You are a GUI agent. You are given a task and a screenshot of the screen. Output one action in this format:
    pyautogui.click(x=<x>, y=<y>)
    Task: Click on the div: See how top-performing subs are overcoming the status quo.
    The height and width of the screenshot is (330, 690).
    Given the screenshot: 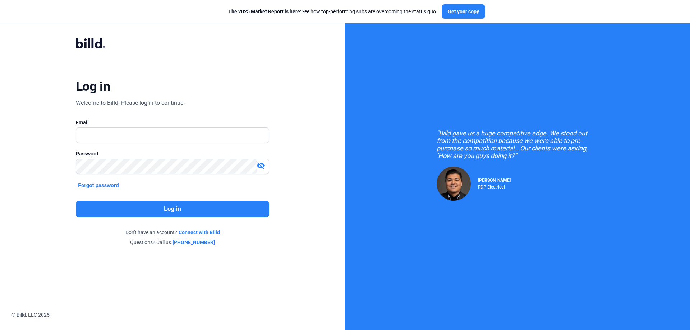 What is the action you would take?
    pyautogui.click(x=333, y=12)
    